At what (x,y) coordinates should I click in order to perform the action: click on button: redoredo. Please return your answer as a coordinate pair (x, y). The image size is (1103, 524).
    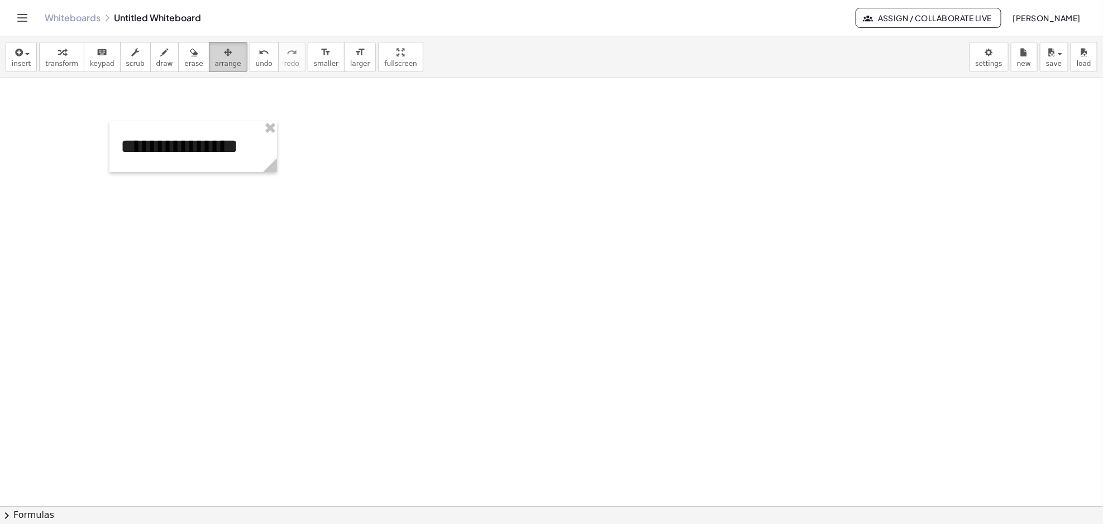
    Looking at the image, I should click on (291, 57).